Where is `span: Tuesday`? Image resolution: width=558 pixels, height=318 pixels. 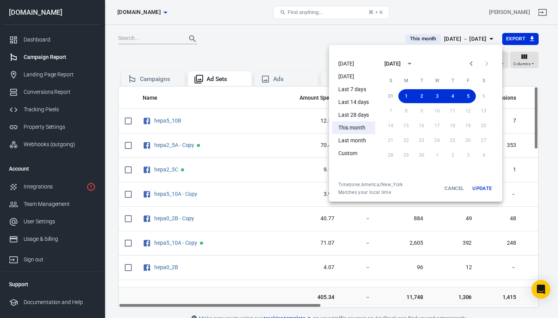
span: Tuesday is located at coordinates (422, 81).